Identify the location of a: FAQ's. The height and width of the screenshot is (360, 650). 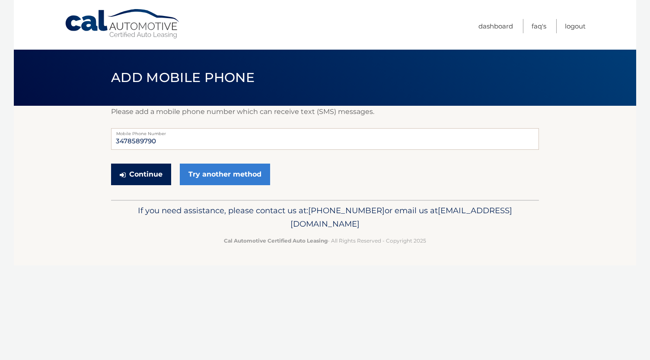
(539, 26).